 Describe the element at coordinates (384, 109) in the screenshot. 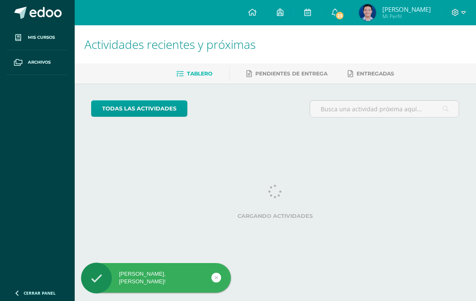

I see `input: Busca una actividad próxima aquí...` at that location.